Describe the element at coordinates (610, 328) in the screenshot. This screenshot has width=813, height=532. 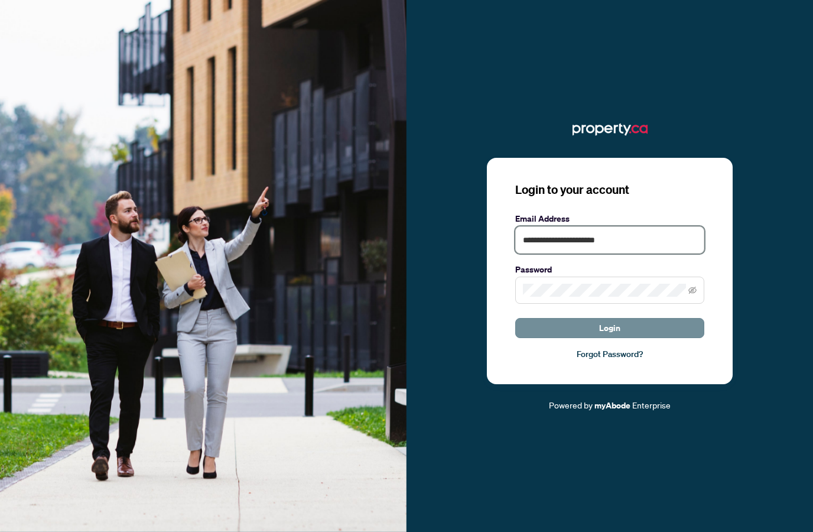
I see `button: Login` at that location.